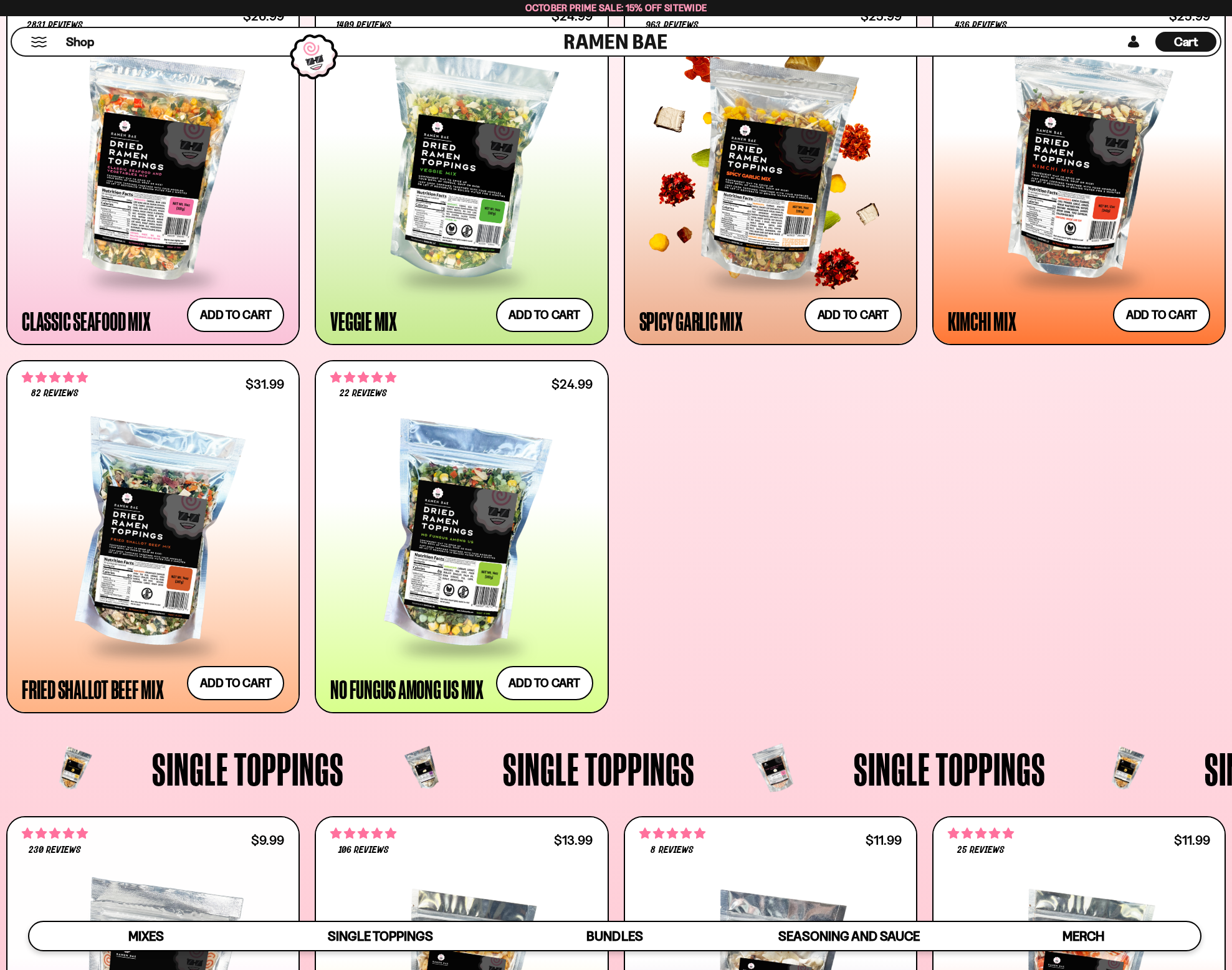 This screenshot has height=970, width=1232. What do you see at coordinates (55, 378) in the screenshot?
I see `span: 4.83 stars` at bounding box center [55, 378].